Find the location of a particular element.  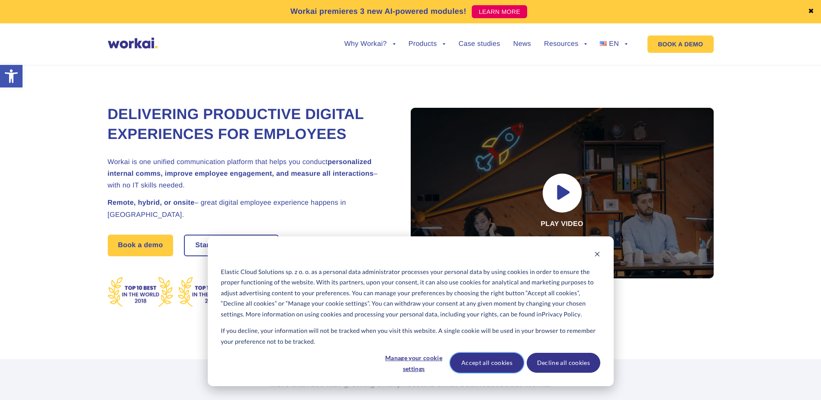

div: Cookie banner is located at coordinates (411, 311).